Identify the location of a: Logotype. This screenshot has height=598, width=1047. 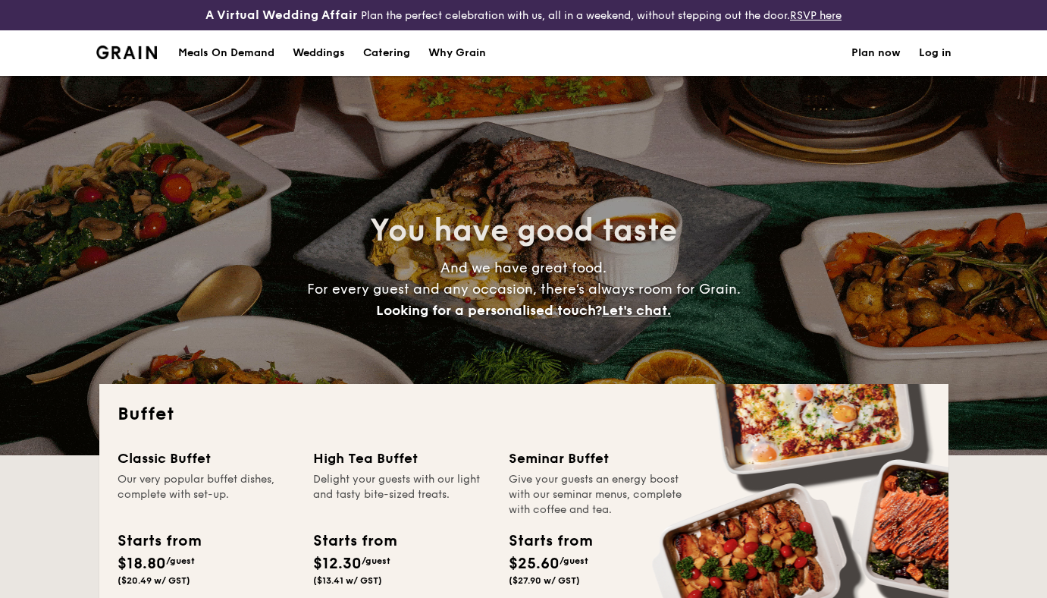
(127, 52).